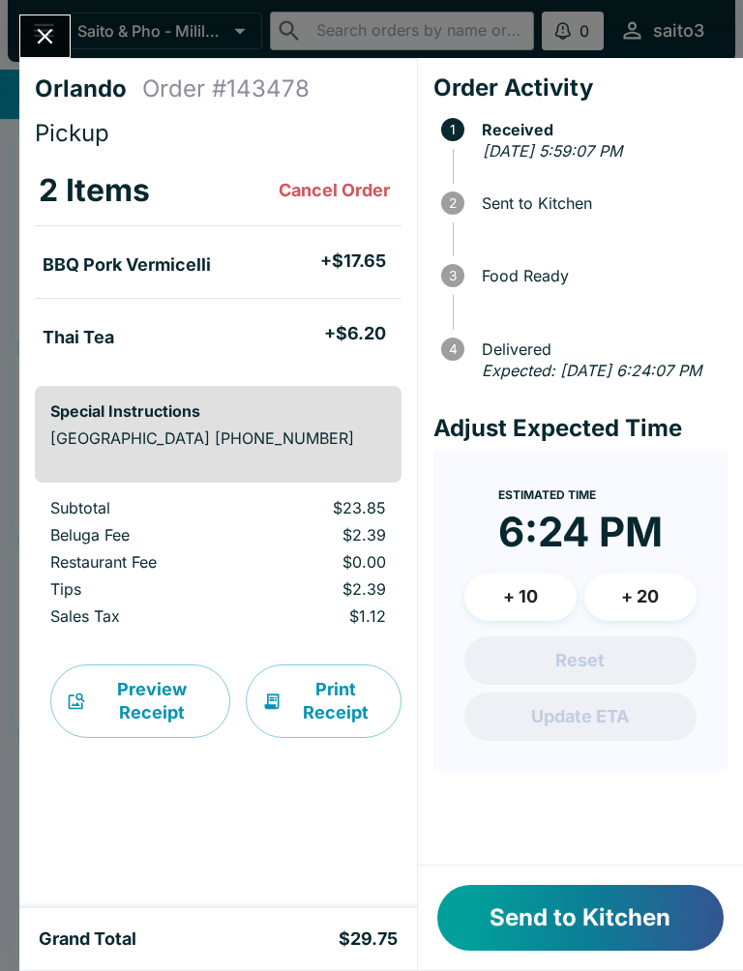 The height and width of the screenshot is (971, 743). What do you see at coordinates (137, 535) in the screenshot?
I see `p: Beluga Fee` at bounding box center [137, 535].